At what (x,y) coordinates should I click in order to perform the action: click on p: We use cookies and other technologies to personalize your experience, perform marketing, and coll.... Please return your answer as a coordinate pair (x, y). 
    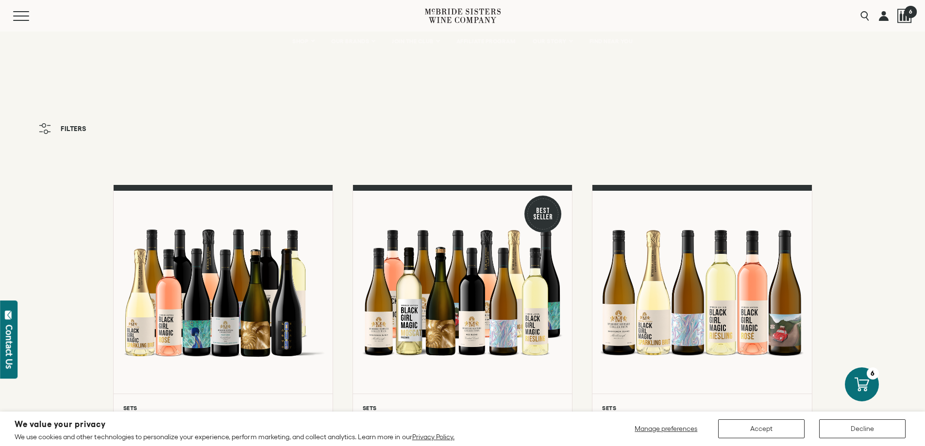
    Looking at the image, I should click on (235, 437).